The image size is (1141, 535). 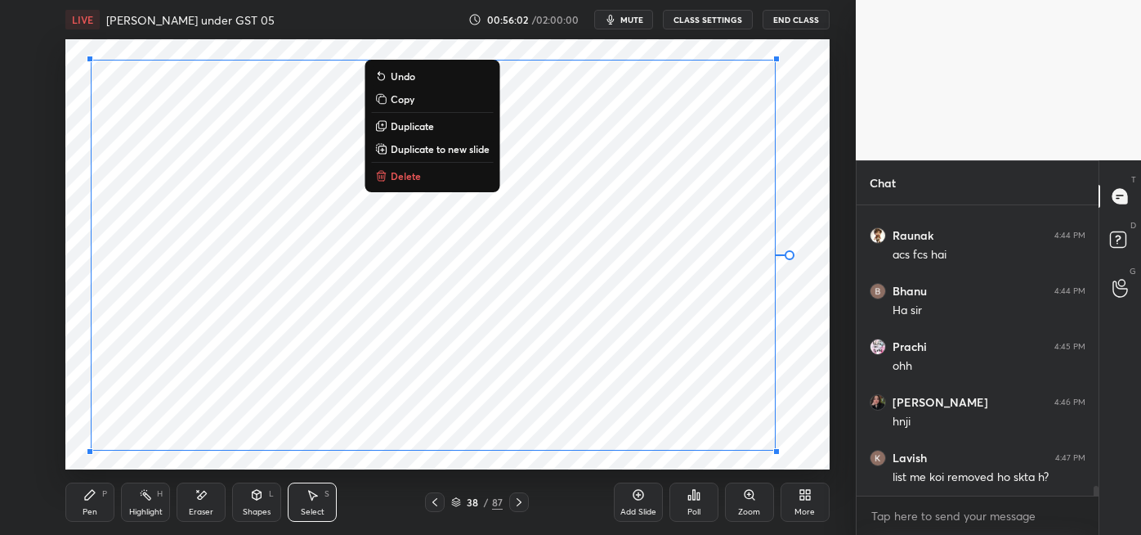 I want to click on div: Poll, so click(x=694, y=512).